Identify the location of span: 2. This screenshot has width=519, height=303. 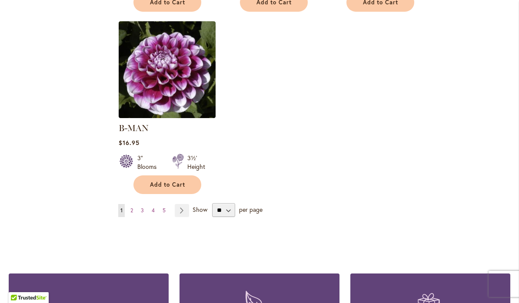
(132, 210).